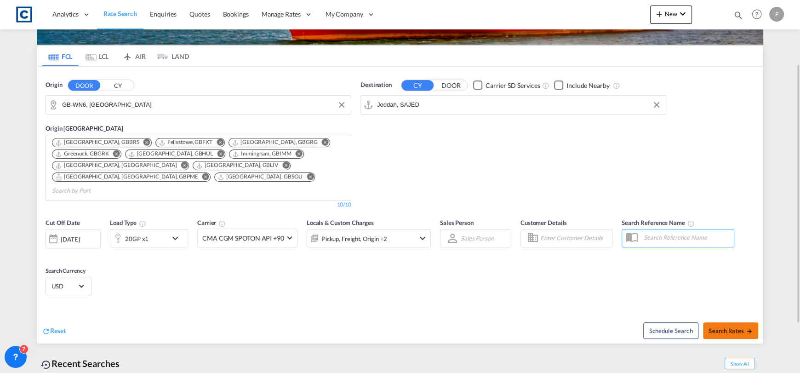 The width and height of the screenshot is (800, 373). What do you see at coordinates (137, 239) in the screenshot?
I see `div: 20GP x1` at bounding box center [137, 239].